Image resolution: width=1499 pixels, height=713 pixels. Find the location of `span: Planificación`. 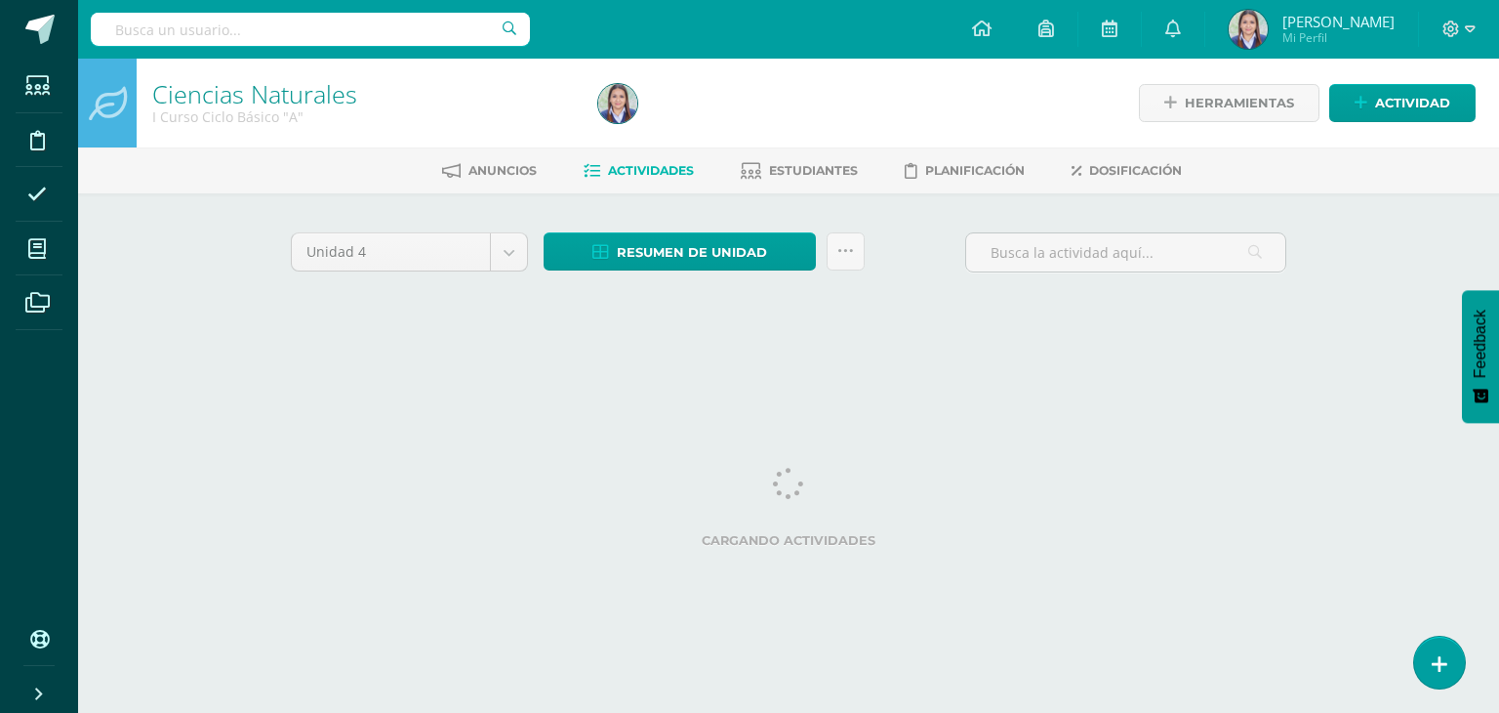

span: Planificación is located at coordinates (975, 170).